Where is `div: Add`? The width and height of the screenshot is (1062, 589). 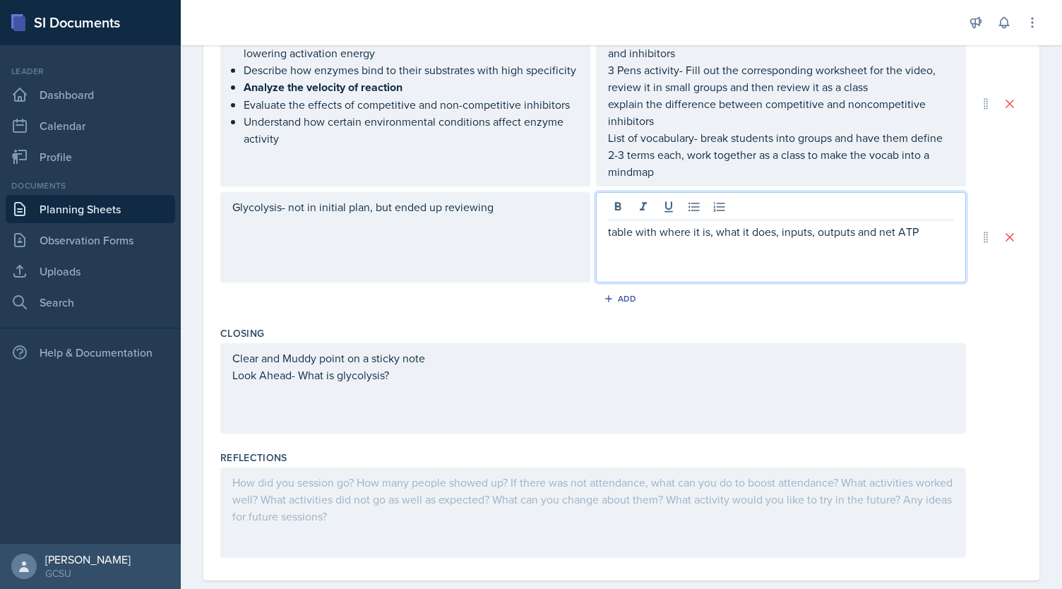 div: Add is located at coordinates (621, 299).